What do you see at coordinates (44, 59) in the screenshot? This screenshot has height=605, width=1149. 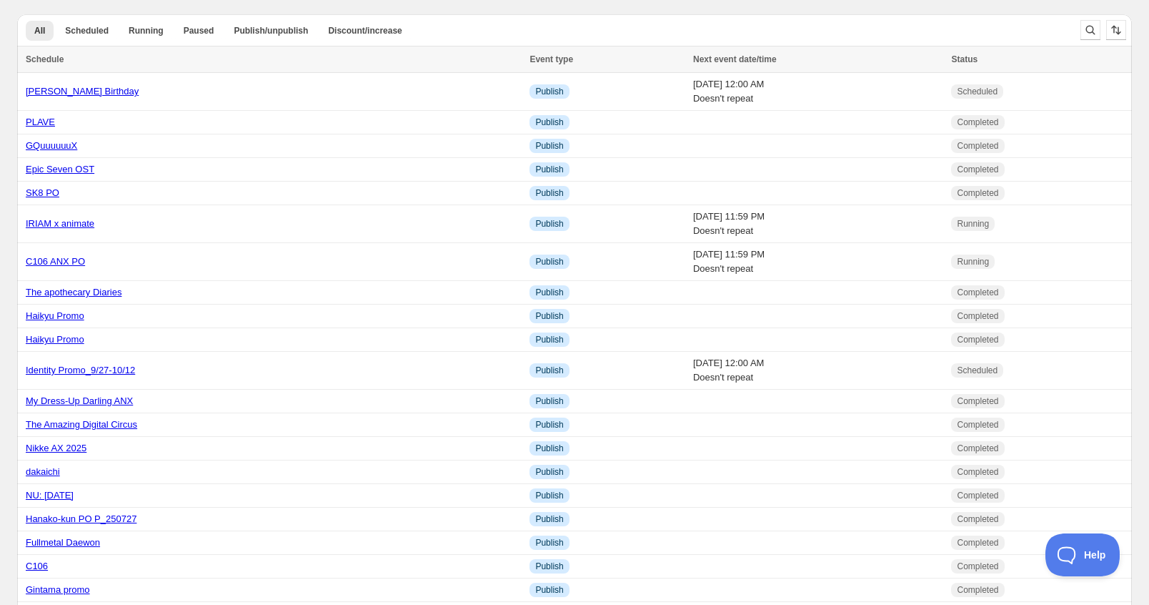 I see `span: Schedule` at bounding box center [44, 59].